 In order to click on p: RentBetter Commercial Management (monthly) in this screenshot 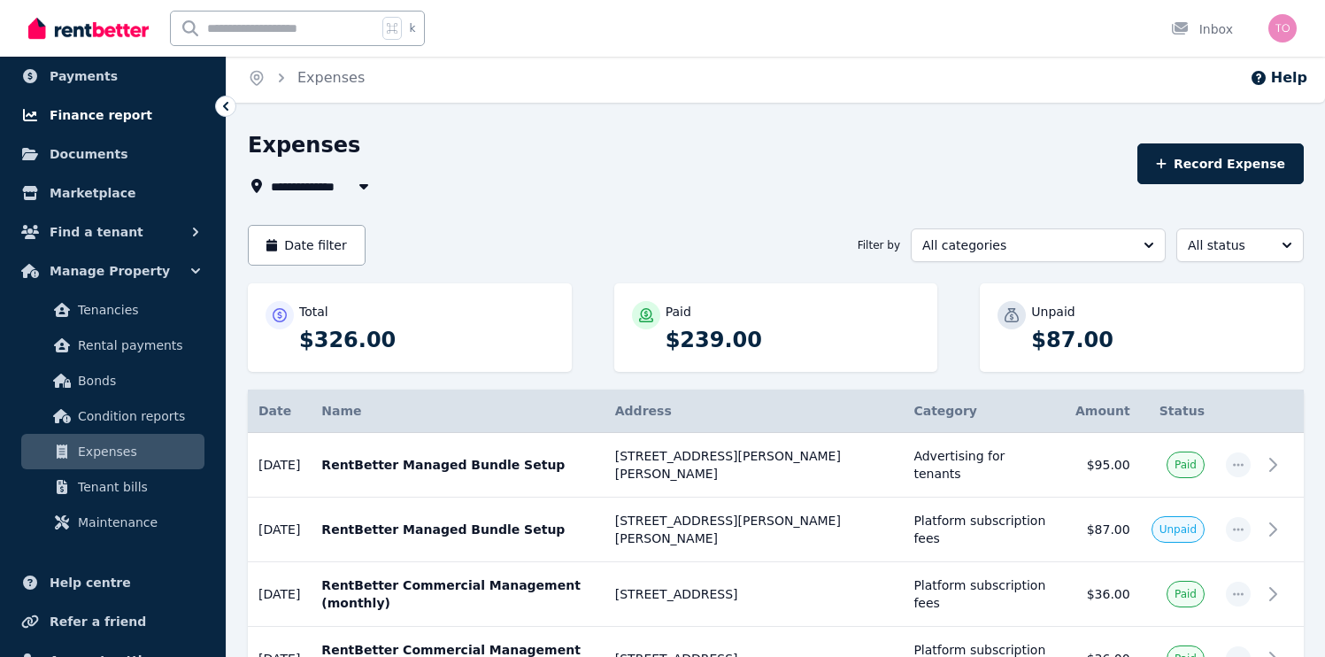, I will do `click(457, 594)`.